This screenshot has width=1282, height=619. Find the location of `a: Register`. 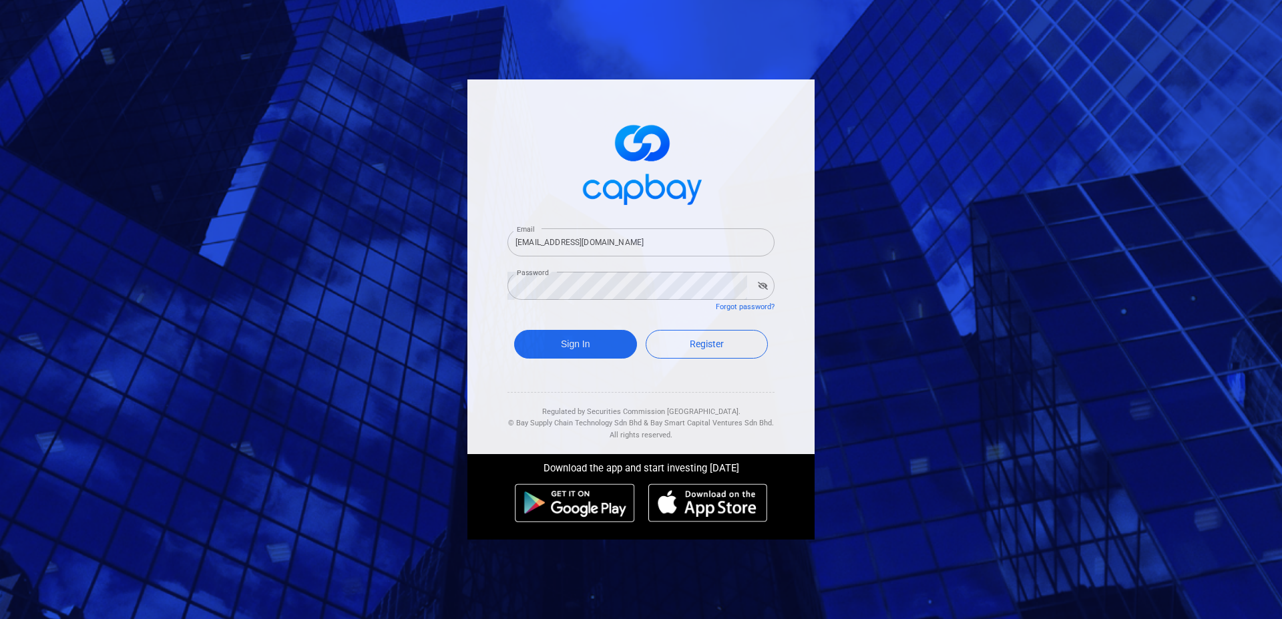

a: Register is located at coordinates (707, 344).